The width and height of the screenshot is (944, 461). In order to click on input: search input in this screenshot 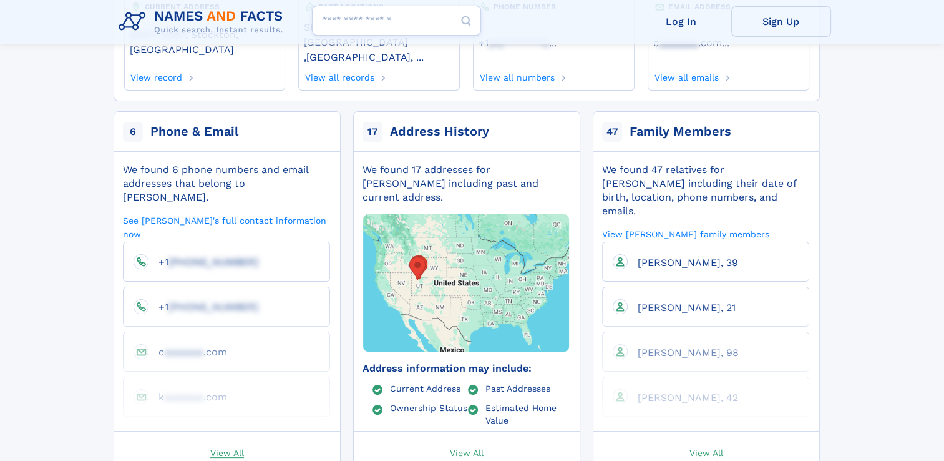, I will do `click(396, 21)`.